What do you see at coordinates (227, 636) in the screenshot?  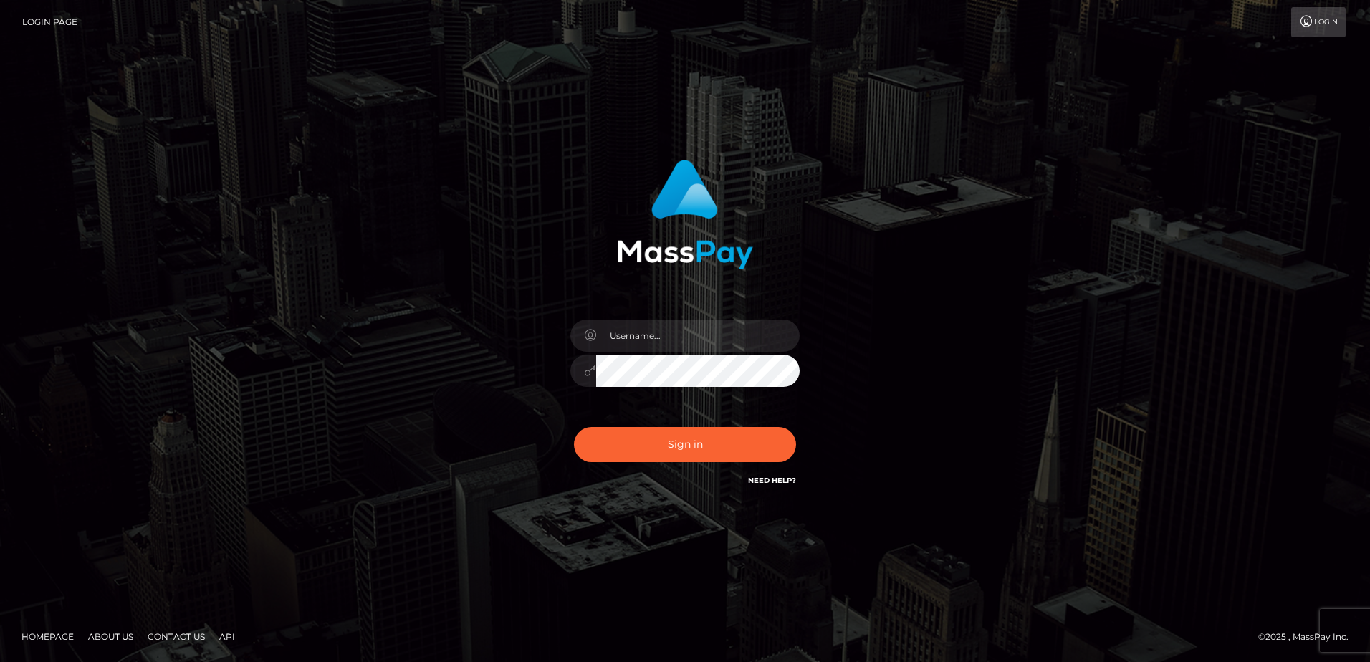 I see `a: API` at bounding box center [227, 636].